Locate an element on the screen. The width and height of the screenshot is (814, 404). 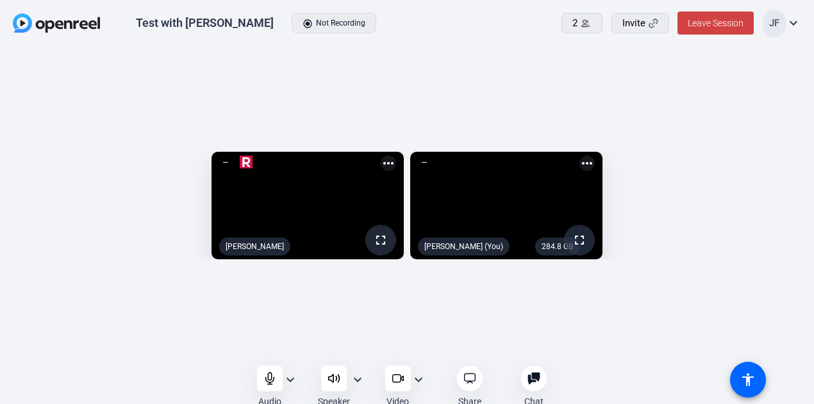
img: OpenReel logo is located at coordinates (56, 23).